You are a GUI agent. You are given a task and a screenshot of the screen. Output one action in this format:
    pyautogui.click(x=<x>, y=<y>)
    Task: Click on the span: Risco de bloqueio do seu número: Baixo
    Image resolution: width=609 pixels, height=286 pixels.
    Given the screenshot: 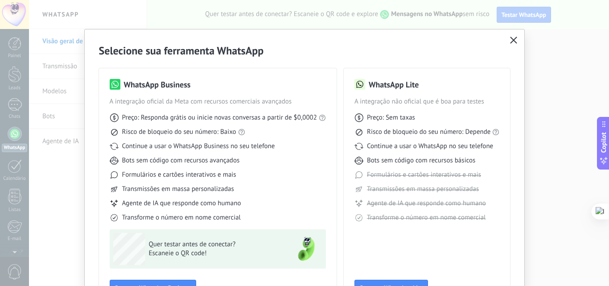 What is the action you would take?
    pyautogui.click(x=179, y=132)
    